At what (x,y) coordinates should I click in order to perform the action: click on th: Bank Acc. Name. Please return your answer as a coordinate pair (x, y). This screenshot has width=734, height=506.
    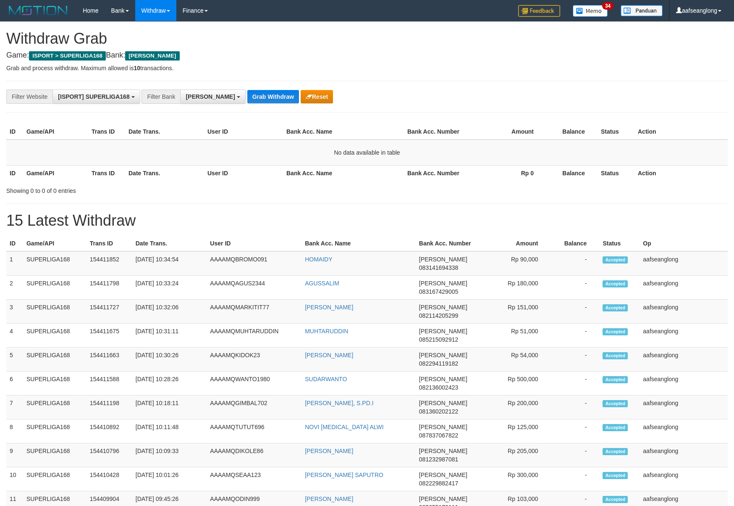
    Looking at the image, I should click on (344, 173).